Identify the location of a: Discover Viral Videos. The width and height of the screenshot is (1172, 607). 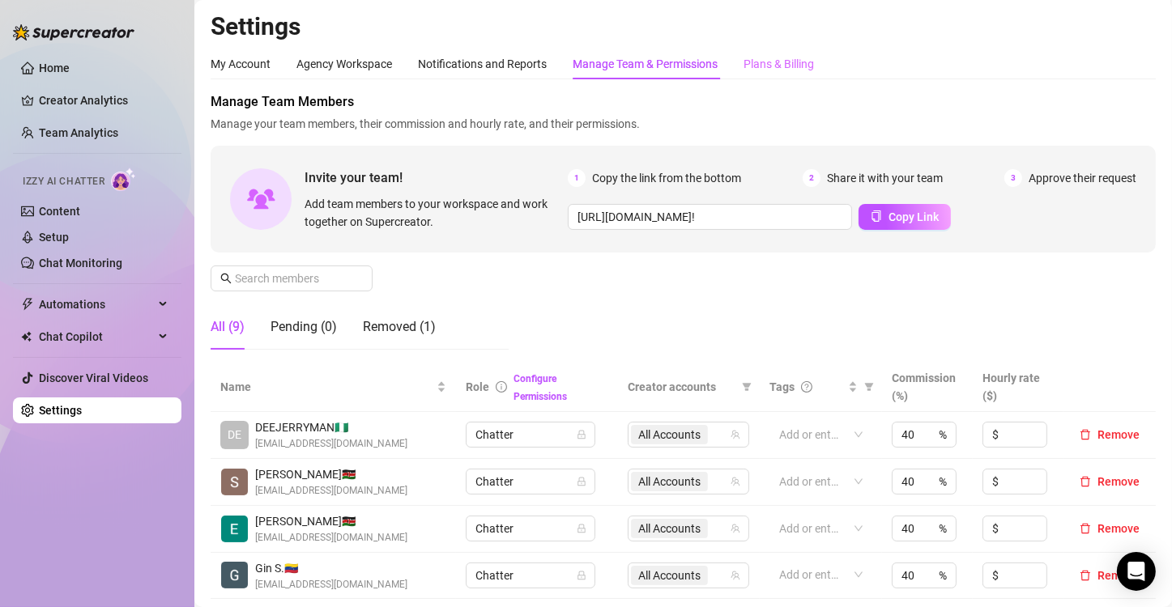
(93, 378).